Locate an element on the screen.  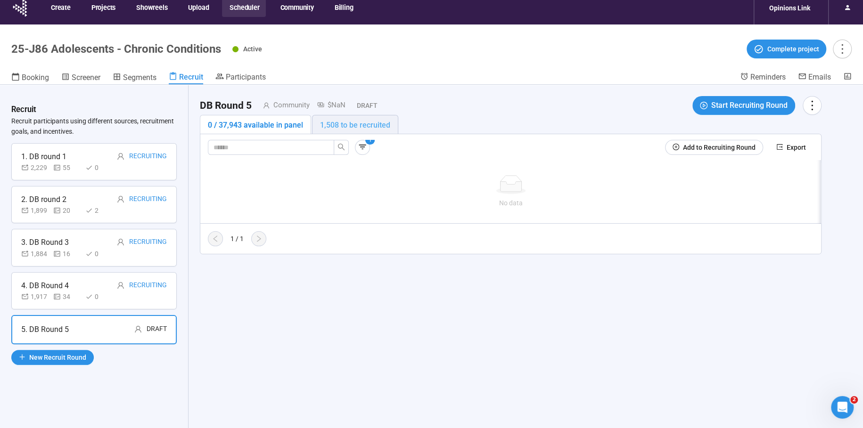
a: Participants is located at coordinates (240, 78).